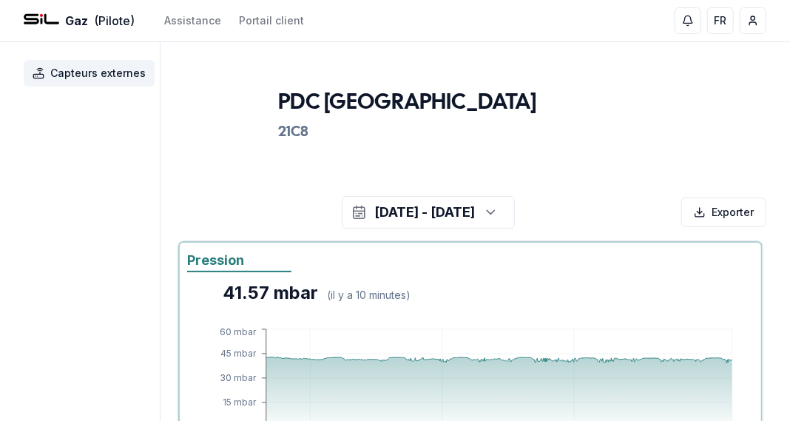  I want to click on div: Exporter, so click(723, 212).